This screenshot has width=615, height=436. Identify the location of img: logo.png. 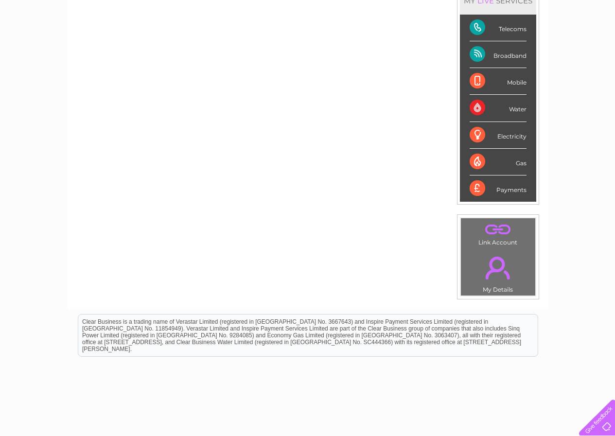
(46, 40).